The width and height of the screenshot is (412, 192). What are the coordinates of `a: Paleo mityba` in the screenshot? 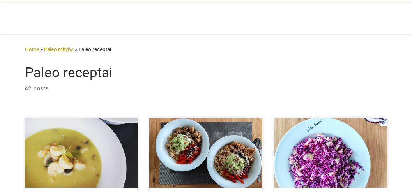 It's located at (59, 49).